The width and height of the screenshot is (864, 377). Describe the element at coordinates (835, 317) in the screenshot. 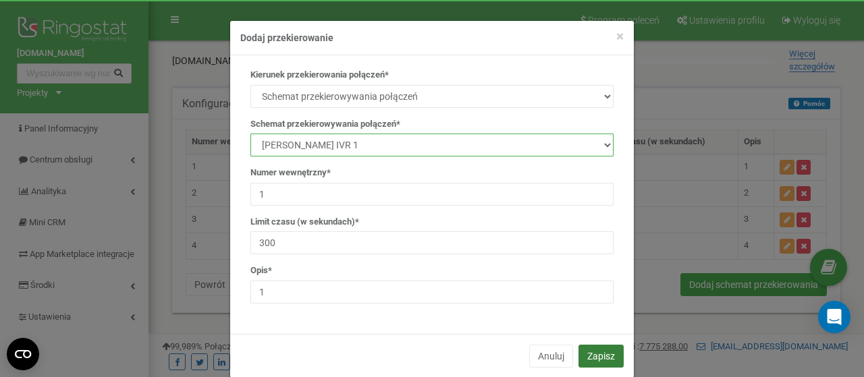

I see `div: Open Intercom Messenger` at that location.